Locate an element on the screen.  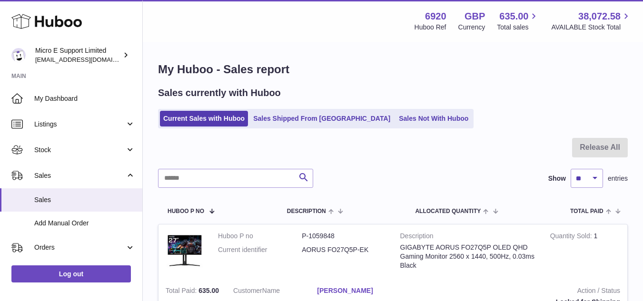
span: Add Manual Order is located at coordinates (85, 223).